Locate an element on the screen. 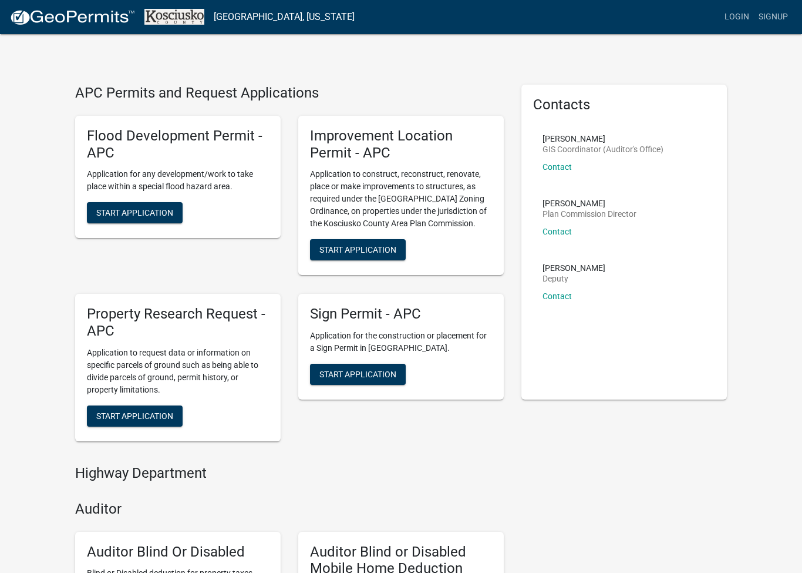  p: Application for any development/work to take place within a special flood hazard area. is located at coordinates (178, 180).